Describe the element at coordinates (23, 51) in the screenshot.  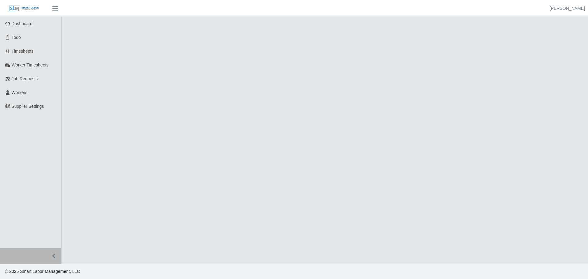
I see `span: Timesheets` at that location.